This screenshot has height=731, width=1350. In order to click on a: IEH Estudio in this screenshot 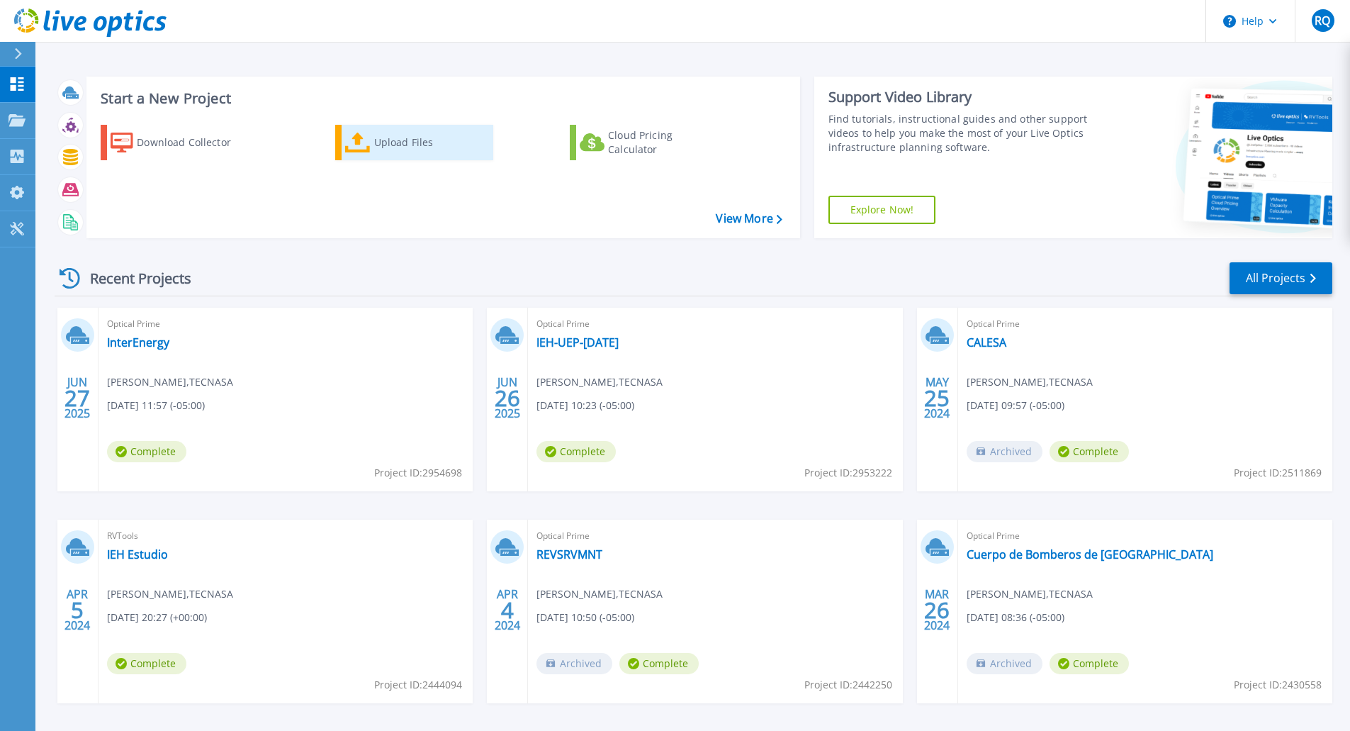, I will do `click(137, 554)`.